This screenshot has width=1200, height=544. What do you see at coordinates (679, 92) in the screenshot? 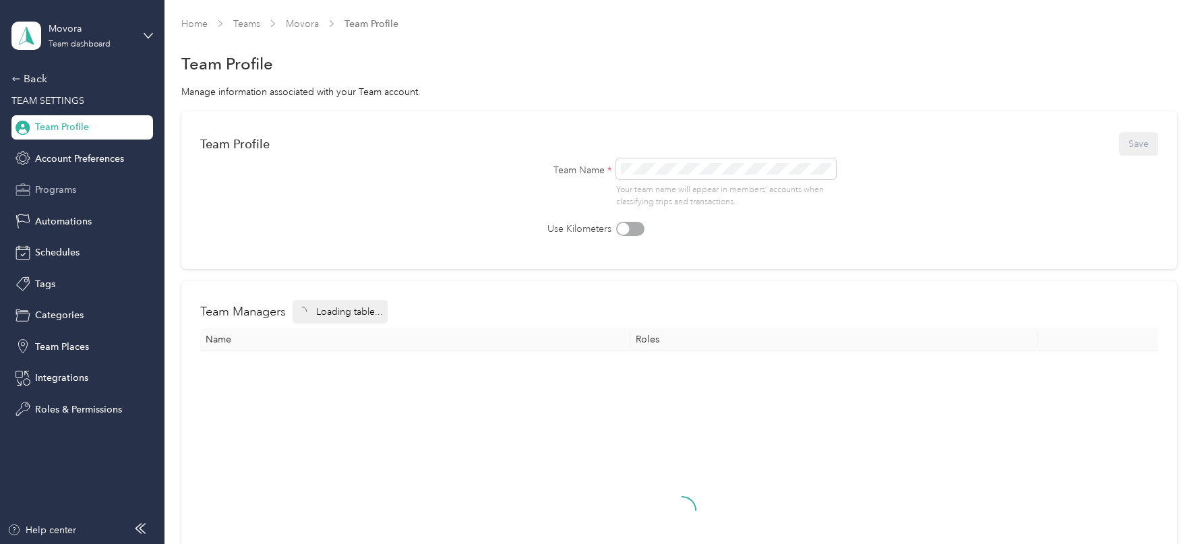
I see `div: Manage information associated with your Team account.` at bounding box center [679, 92].